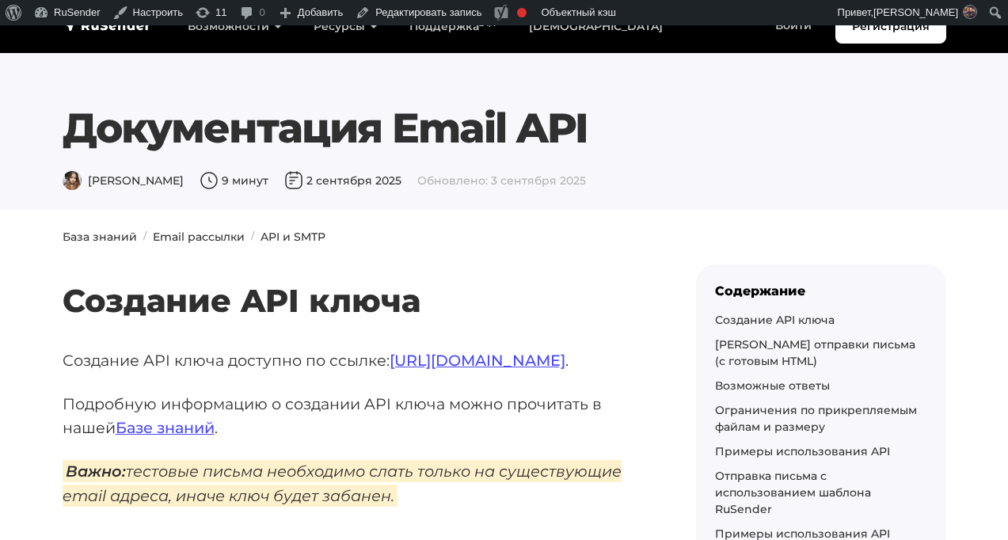 This screenshot has height=540, width=1008. Describe the element at coordinates (199, 237) in the screenshot. I see `a: Email рассылки` at that location.